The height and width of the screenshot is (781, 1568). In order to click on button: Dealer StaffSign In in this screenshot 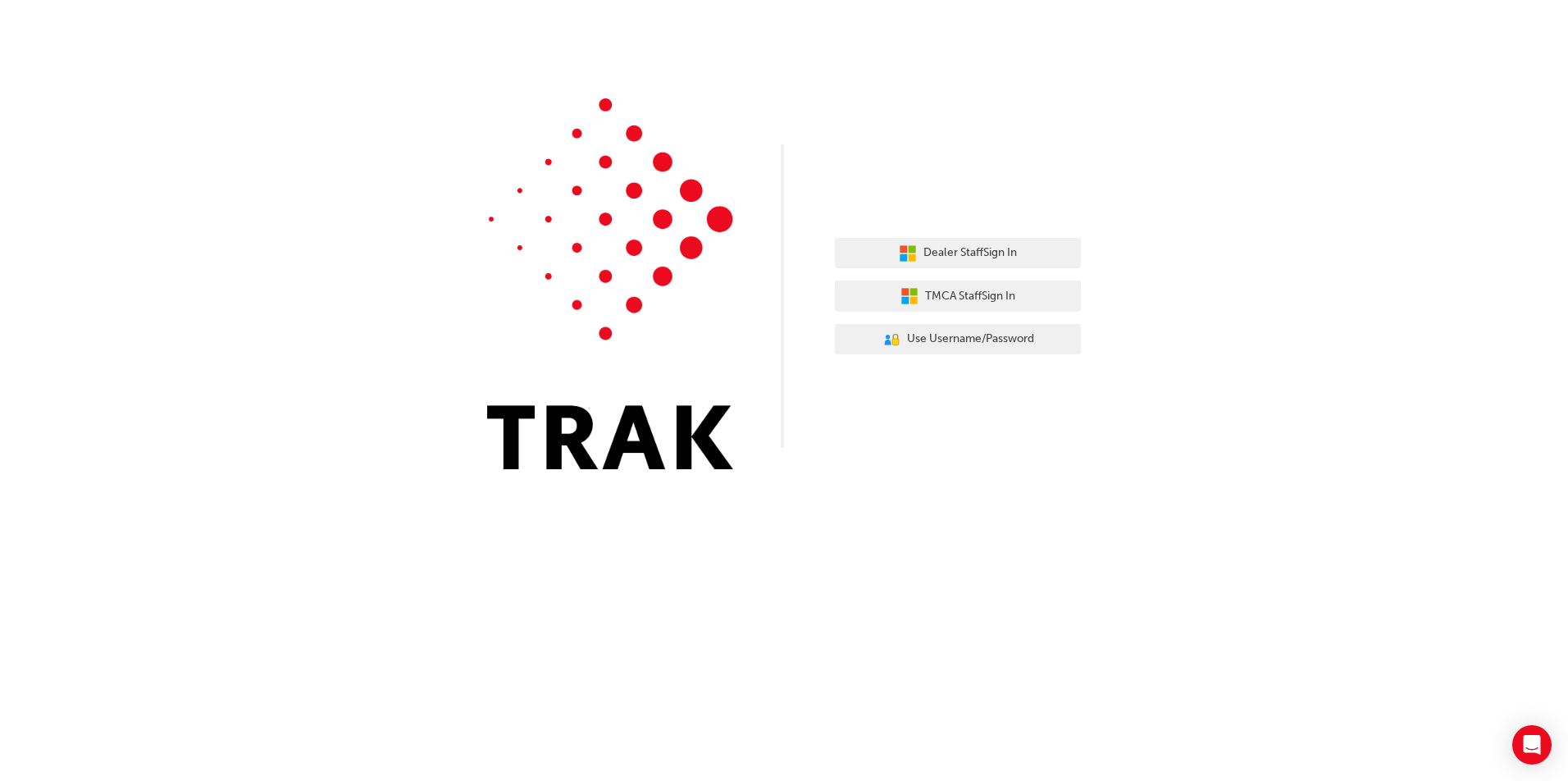, I will do `click(958, 253)`.